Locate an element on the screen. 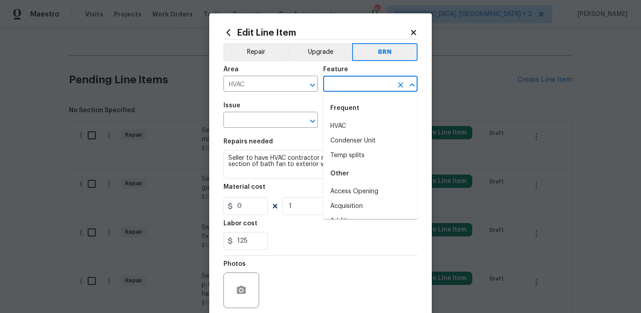  button: Repair is located at coordinates (256, 52).